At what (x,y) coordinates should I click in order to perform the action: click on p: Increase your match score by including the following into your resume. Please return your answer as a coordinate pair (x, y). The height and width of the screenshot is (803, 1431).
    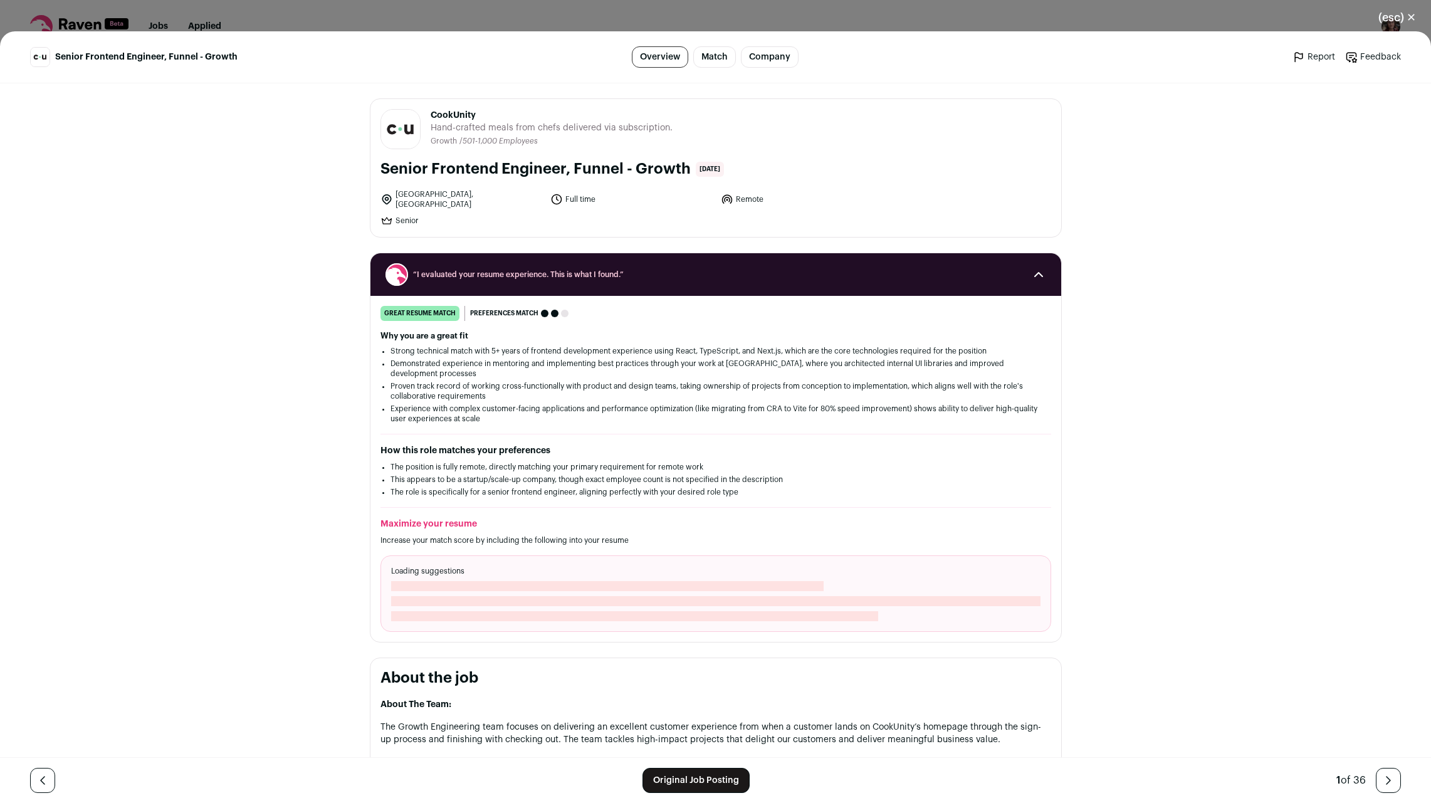
    Looking at the image, I should click on (716, 540).